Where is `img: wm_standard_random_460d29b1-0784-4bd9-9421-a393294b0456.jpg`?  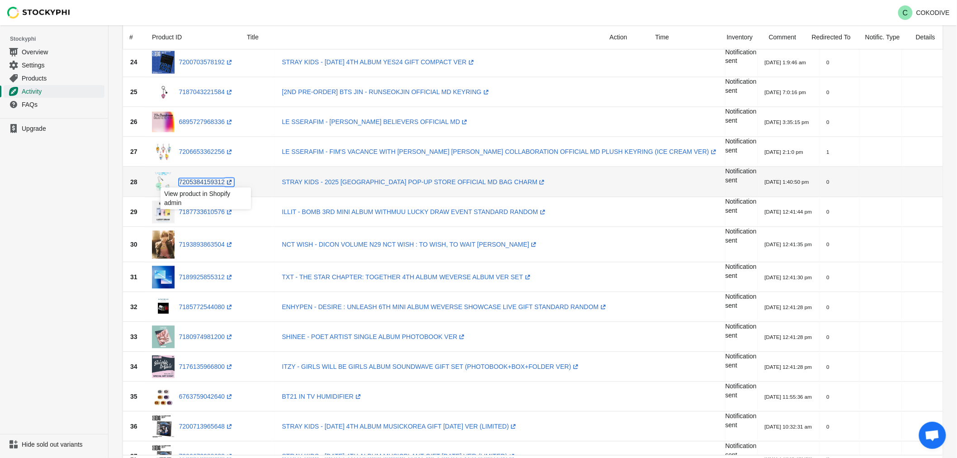 img: wm_standard_random_460d29b1-0784-4bd9-9421-a393294b0456.jpg is located at coordinates (163, 212).